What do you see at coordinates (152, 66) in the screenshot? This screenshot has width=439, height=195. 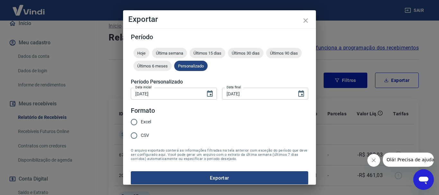 I see `div: Últimos 6 meses` at bounding box center [152, 66].